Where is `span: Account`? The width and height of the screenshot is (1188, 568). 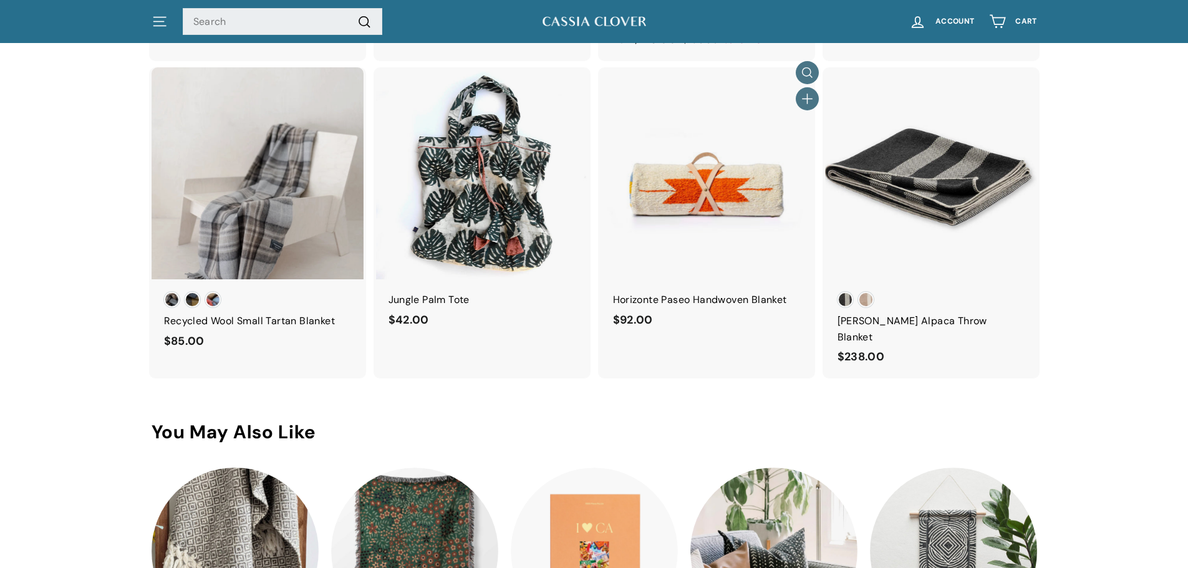
span: Account is located at coordinates (954, 21).